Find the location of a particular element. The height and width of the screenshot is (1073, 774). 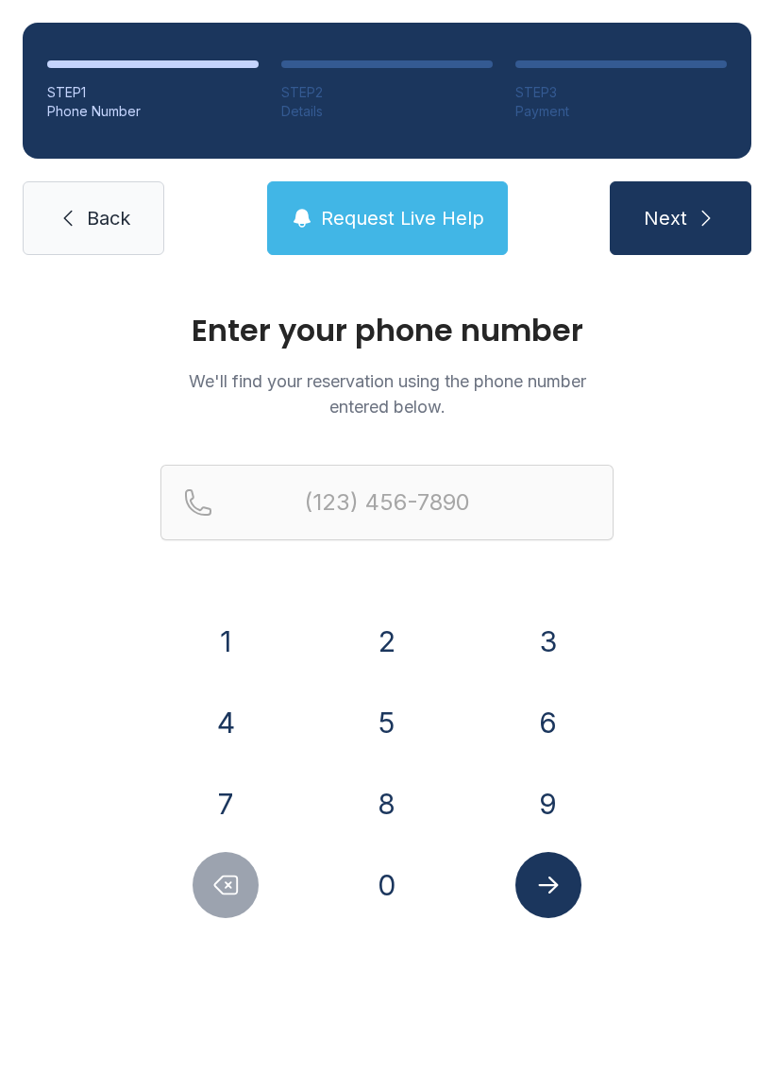

p: We'll find your reservation using the phone number entered below. is located at coordinates (387, 394).